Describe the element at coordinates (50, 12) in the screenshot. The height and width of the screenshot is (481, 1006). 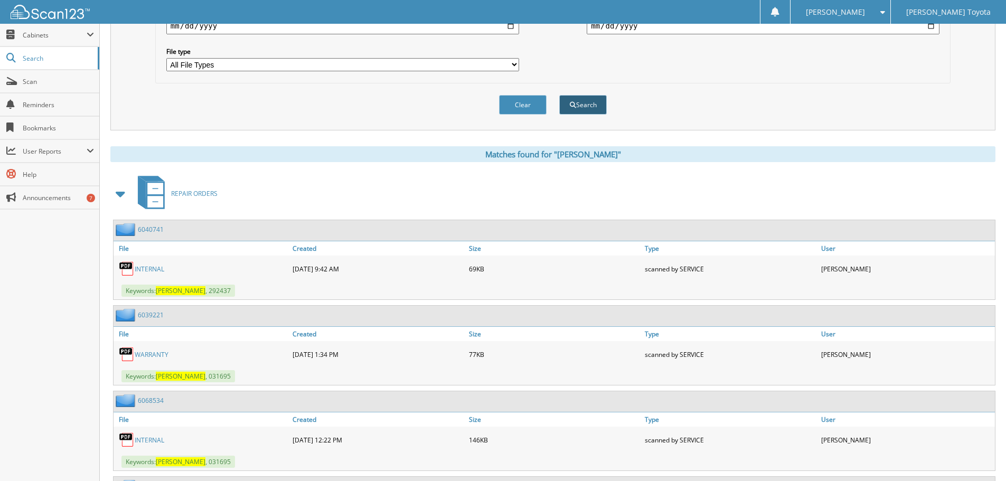
I see `img: scan123-logo-white.svg` at that location.